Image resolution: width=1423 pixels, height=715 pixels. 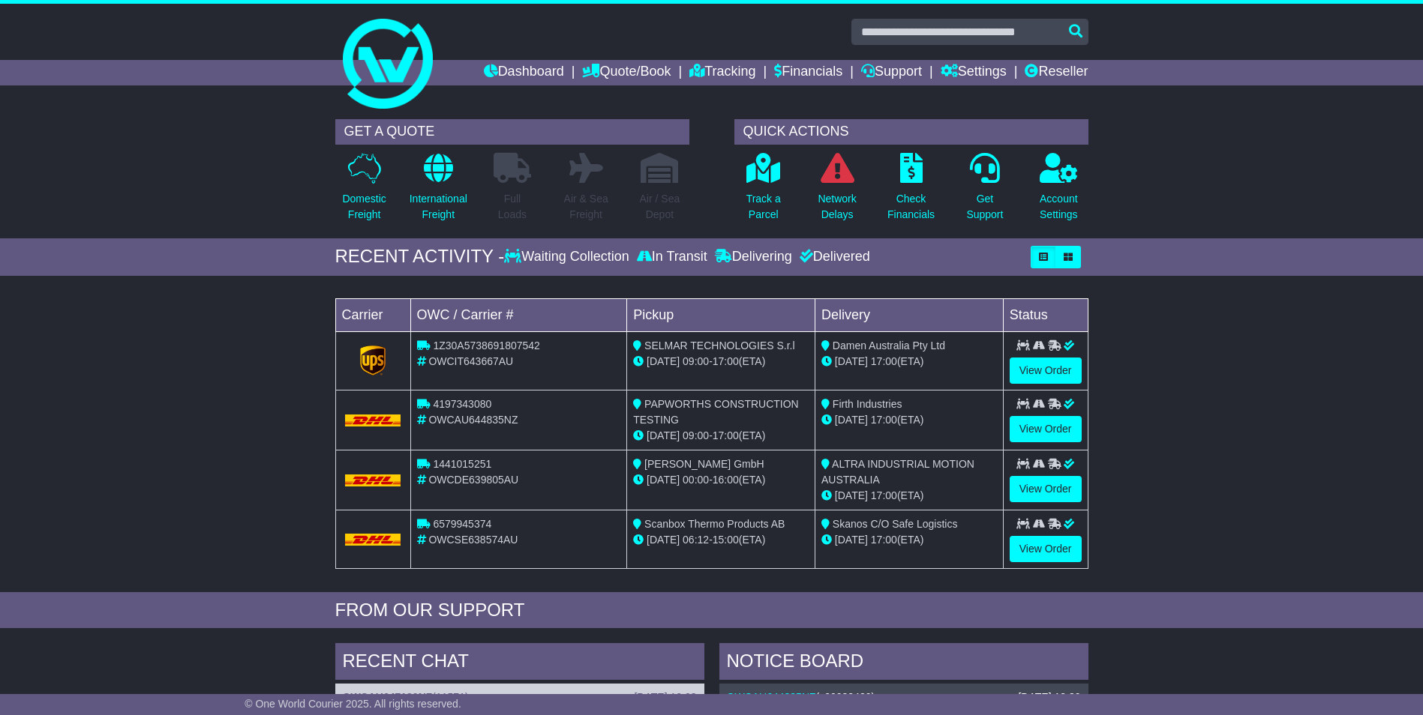 What do you see at coordinates (472, 420) in the screenshot?
I see `span: OWCAU644835NZ` at bounding box center [472, 420].